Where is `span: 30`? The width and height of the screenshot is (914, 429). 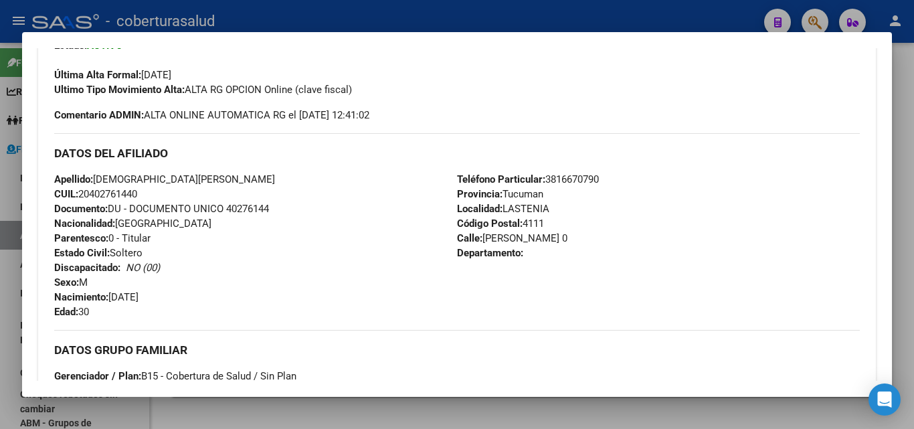 span: 30 is located at coordinates (72, 312).